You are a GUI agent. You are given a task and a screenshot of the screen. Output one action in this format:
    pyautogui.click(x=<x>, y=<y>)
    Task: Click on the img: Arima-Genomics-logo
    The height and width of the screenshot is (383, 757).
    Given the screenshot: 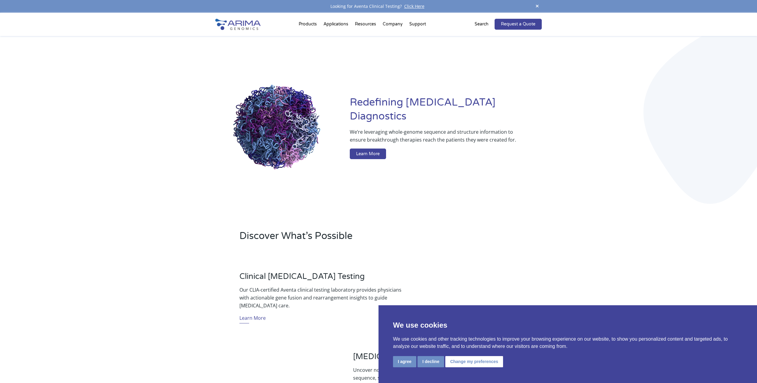 What is the action you would take?
    pyautogui.click(x=238, y=24)
    